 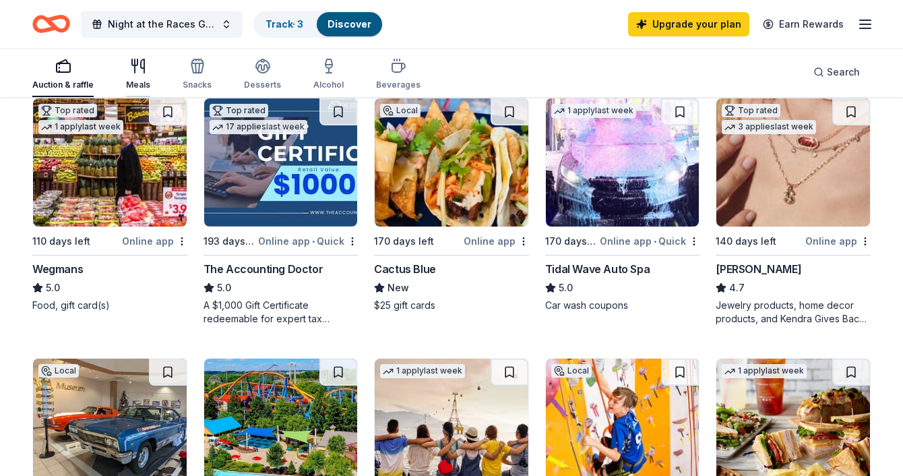 What do you see at coordinates (803, 24) in the screenshot?
I see `a: Earn Rewards` at bounding box center [803, 24].